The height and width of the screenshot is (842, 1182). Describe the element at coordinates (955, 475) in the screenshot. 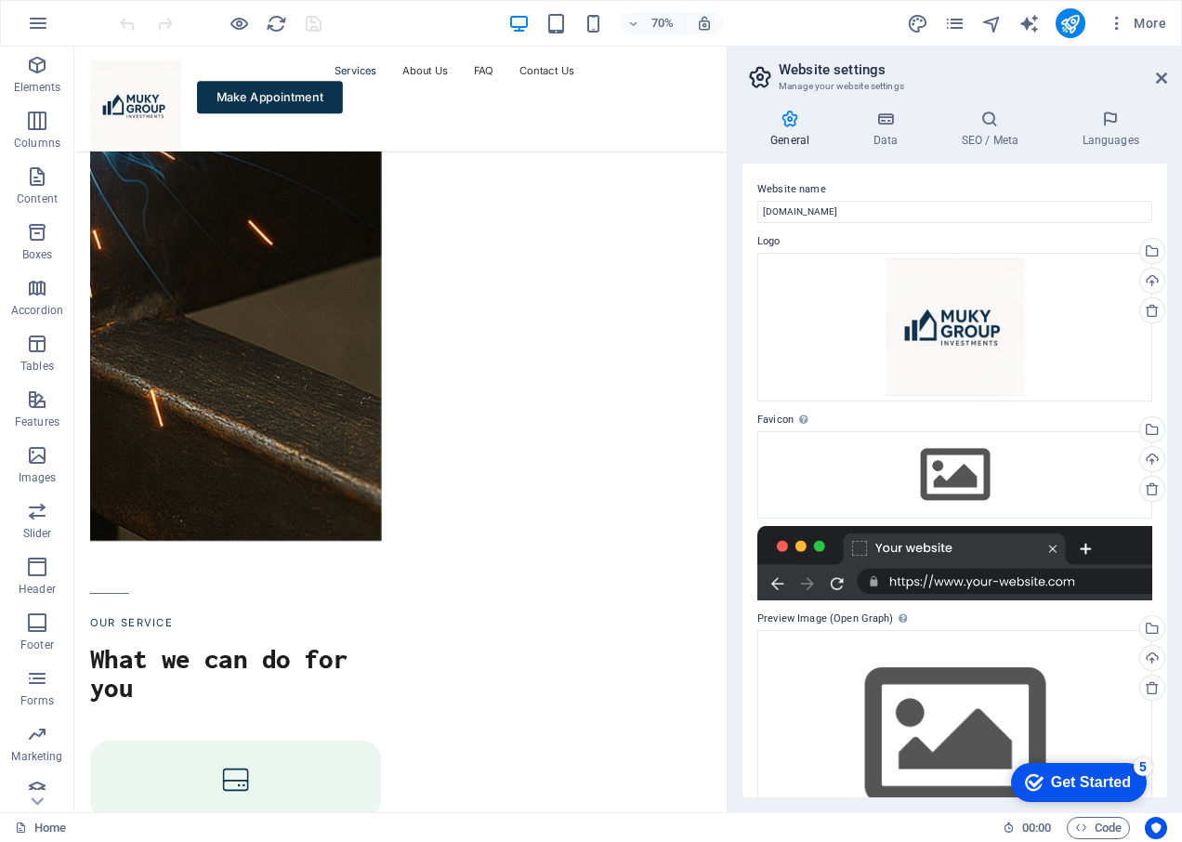

I see `div: Select files from the file manager, stock photos, or upload file(s)` at that location.